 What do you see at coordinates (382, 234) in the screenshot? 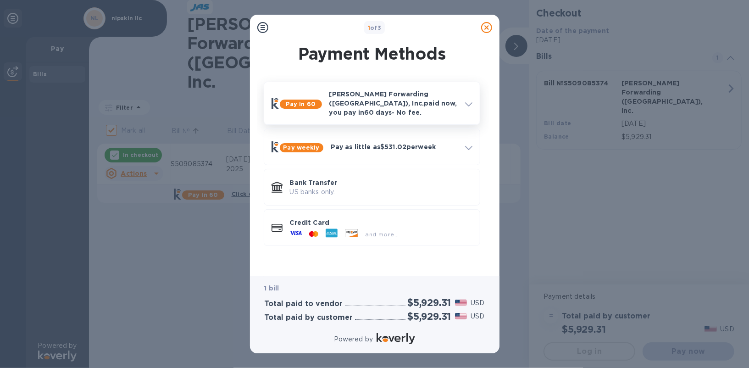
I see `span: and more...` at bounding box center [382, 234].